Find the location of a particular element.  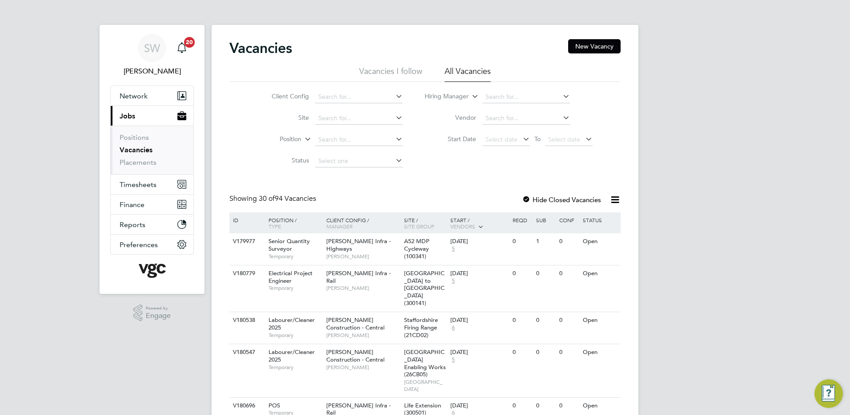

span: Timesheets is located at coordinates (138, 184).